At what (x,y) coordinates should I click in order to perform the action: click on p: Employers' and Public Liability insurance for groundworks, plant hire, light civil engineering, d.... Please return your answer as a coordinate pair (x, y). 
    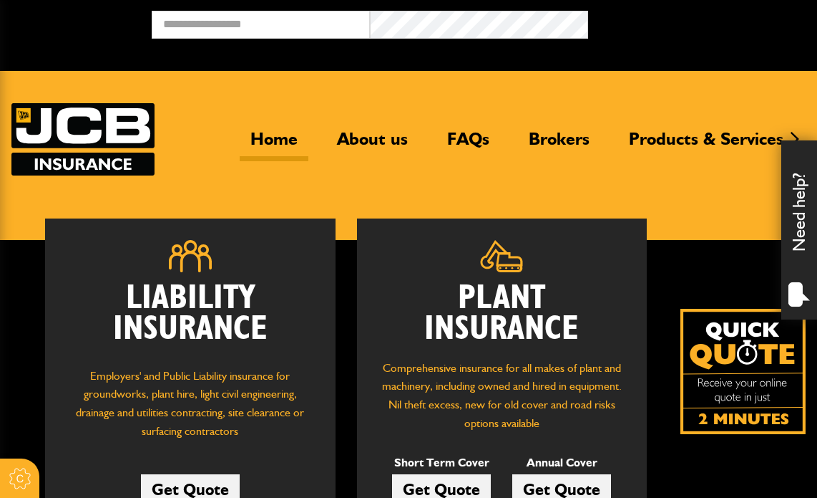
    Looking at the image, I should click on (190, 407).